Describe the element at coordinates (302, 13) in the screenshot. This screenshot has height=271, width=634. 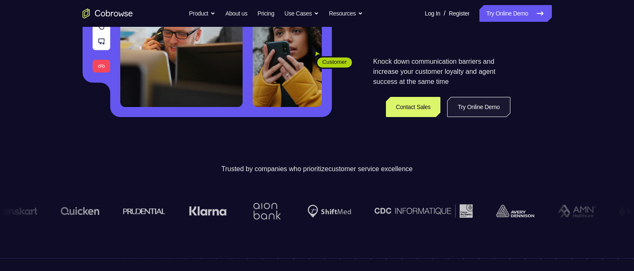
I see `button: Use Cases` at that location.